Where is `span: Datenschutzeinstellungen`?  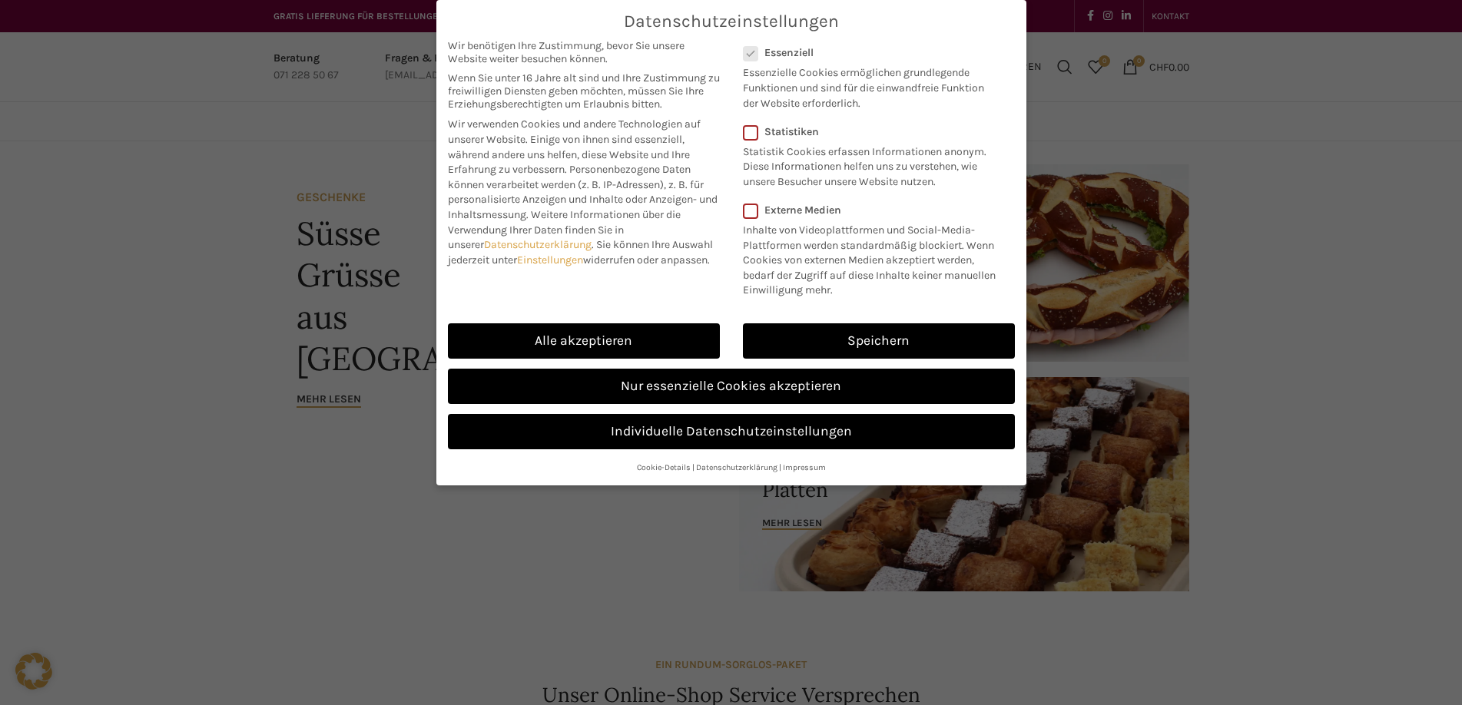
span: Datenschutzeinstellungen is located at coordinates (731, 22).